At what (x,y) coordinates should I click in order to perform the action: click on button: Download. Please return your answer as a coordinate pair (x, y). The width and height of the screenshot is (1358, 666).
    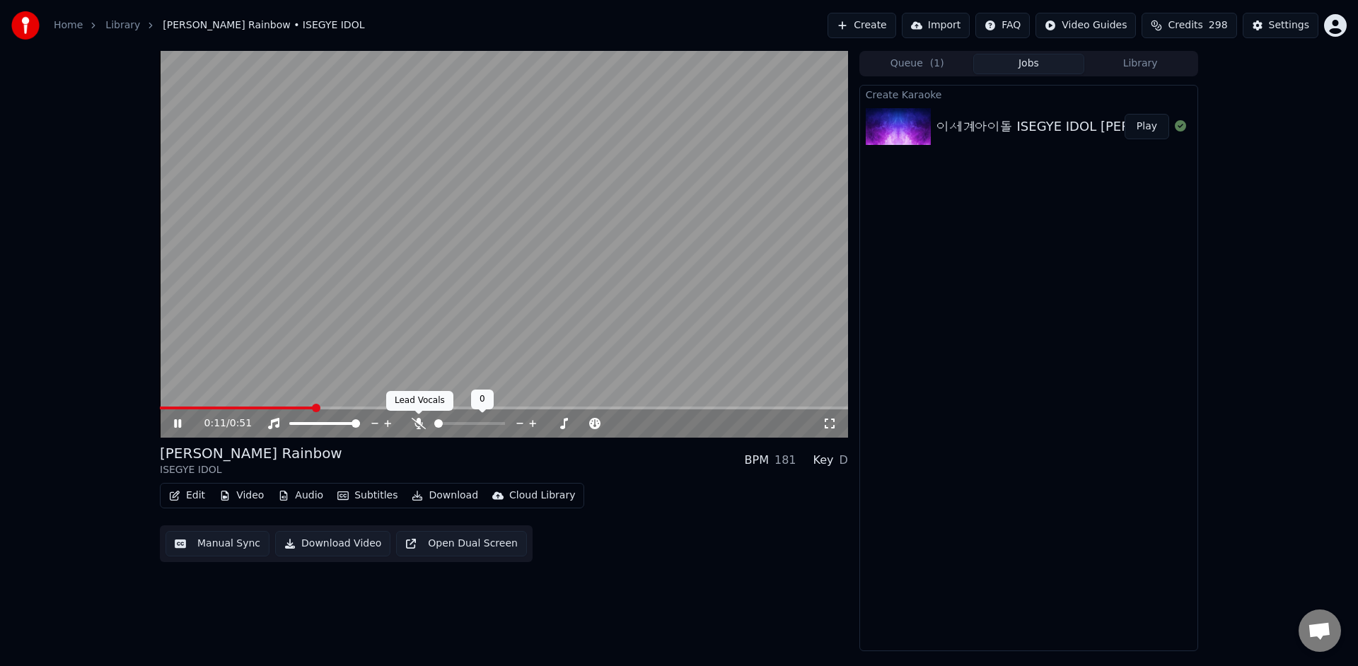
    Looking at the image, I should click on (445, 496).